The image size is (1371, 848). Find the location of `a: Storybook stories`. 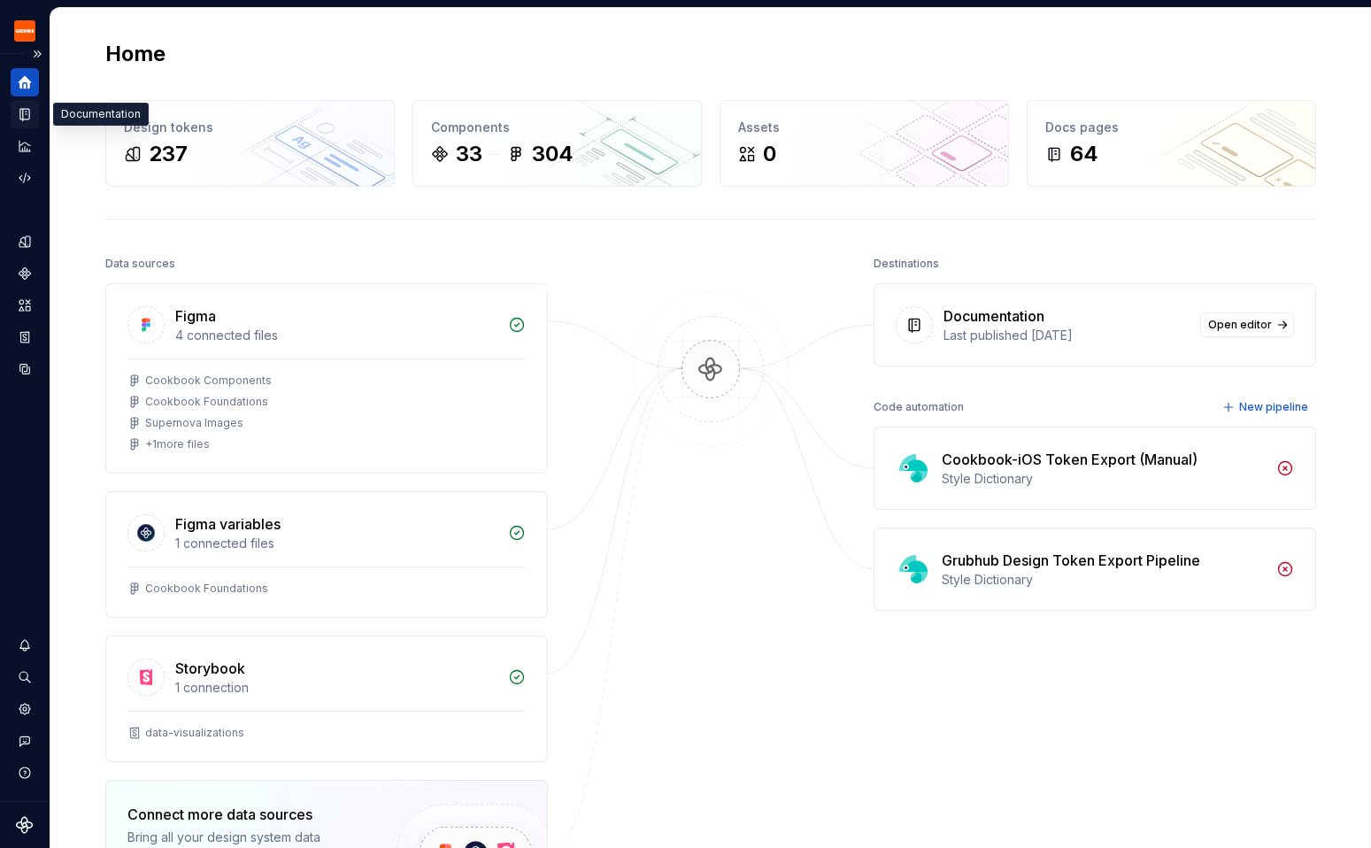

a: Storybook stories is located at coordinates (25, 337).